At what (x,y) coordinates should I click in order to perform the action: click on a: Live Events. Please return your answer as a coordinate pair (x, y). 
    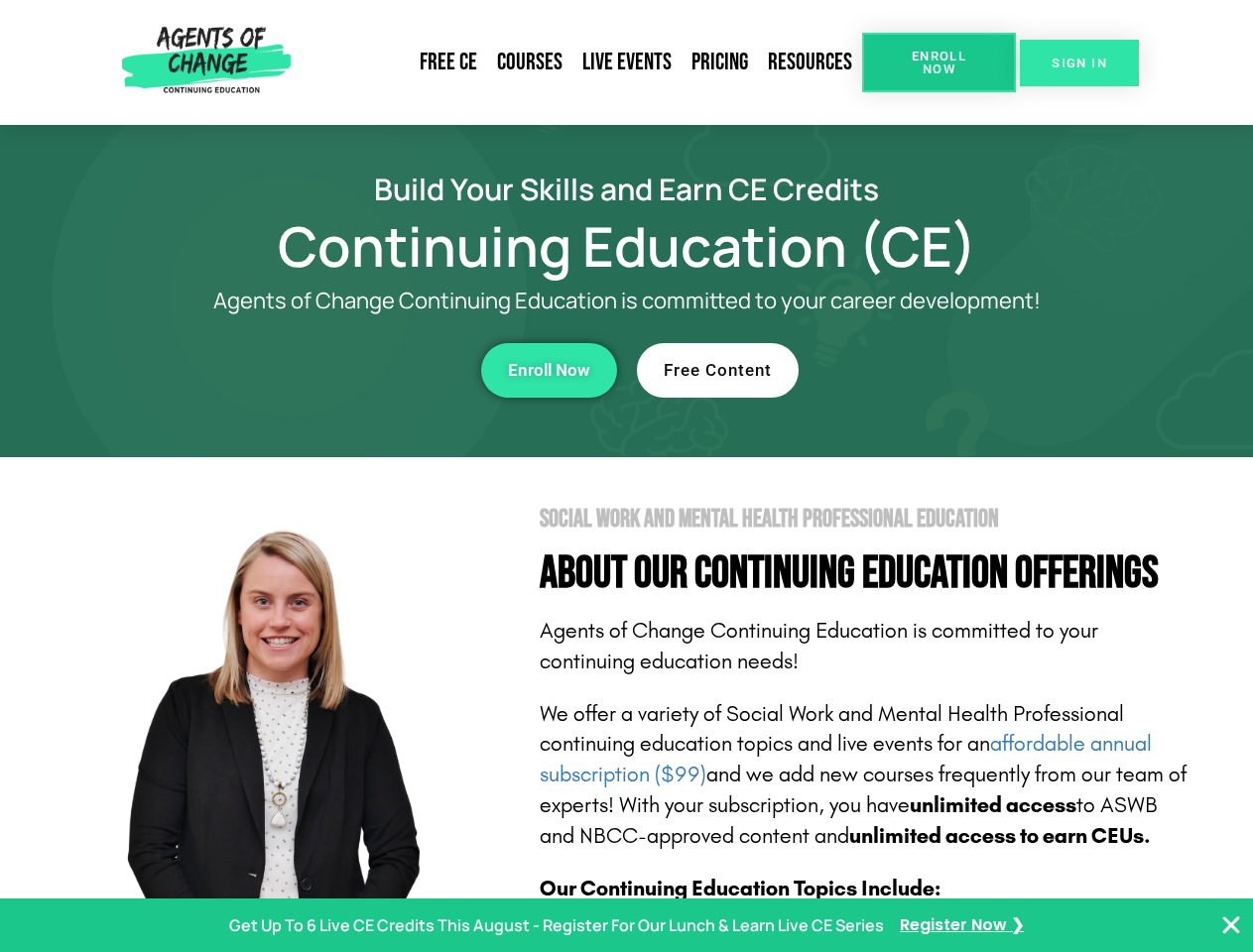
    Looking at the image, I should click on (627, 63).